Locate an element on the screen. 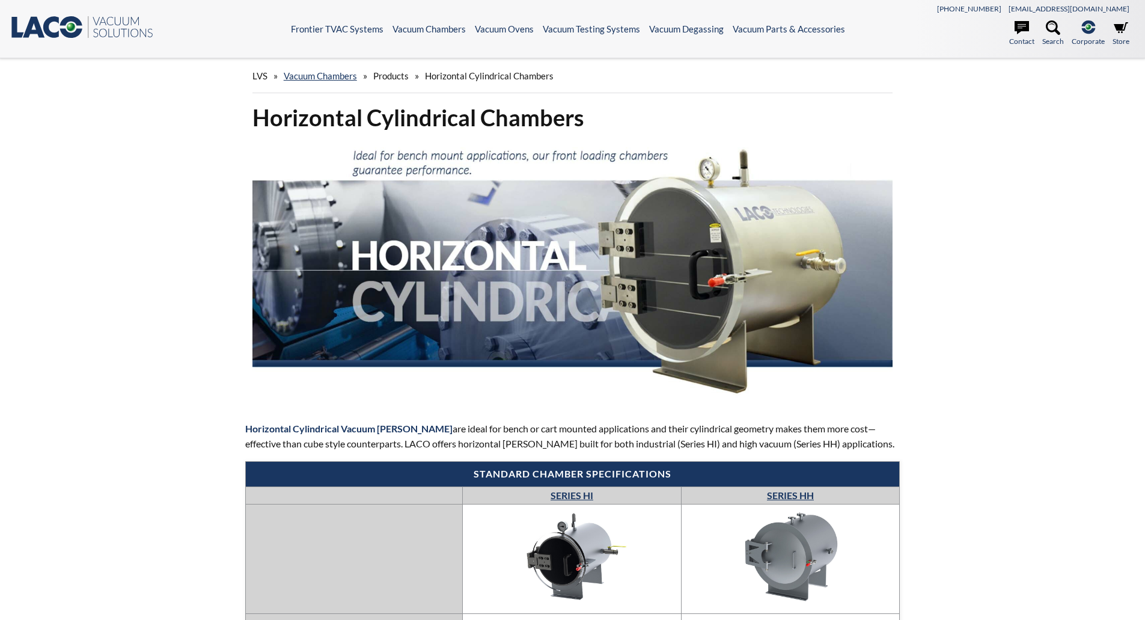 Image resolution: width=1145 pixels, height=620 pixels. img: Series CC—Cube Chambers is located at coordinates (572, 557).